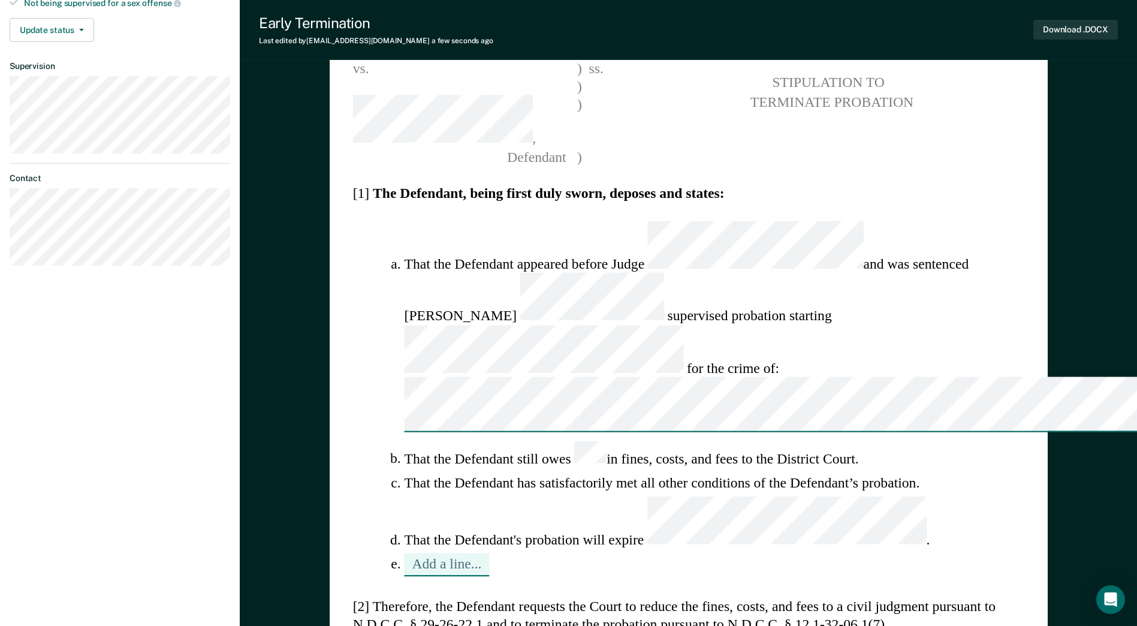 Image resolution: width=1137 pixels, height=626 pixels. What do you see at coordinates (548, 193) in the screenshot?
I see `strong: The Defendant, being first duly sworn, deposes and states:` at bounding box center [548, 193].